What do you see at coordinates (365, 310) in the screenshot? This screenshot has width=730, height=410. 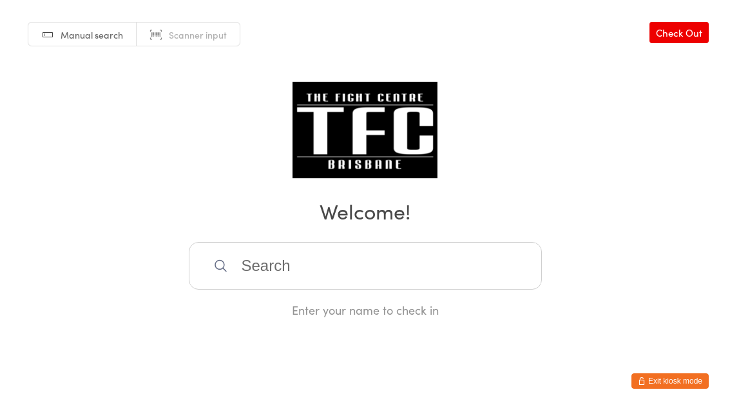 I see `div: Enter your name to check in` at bounding box center [365, 310].